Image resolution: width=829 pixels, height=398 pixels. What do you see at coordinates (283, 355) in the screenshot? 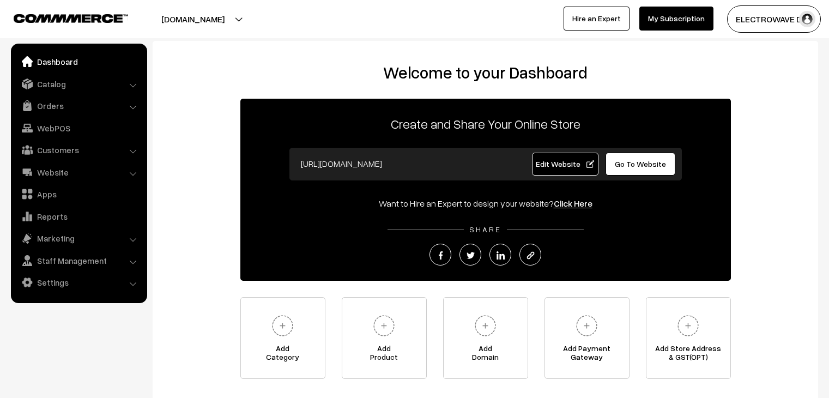
I see `span: Add Category` at bounding box center [283, 355].